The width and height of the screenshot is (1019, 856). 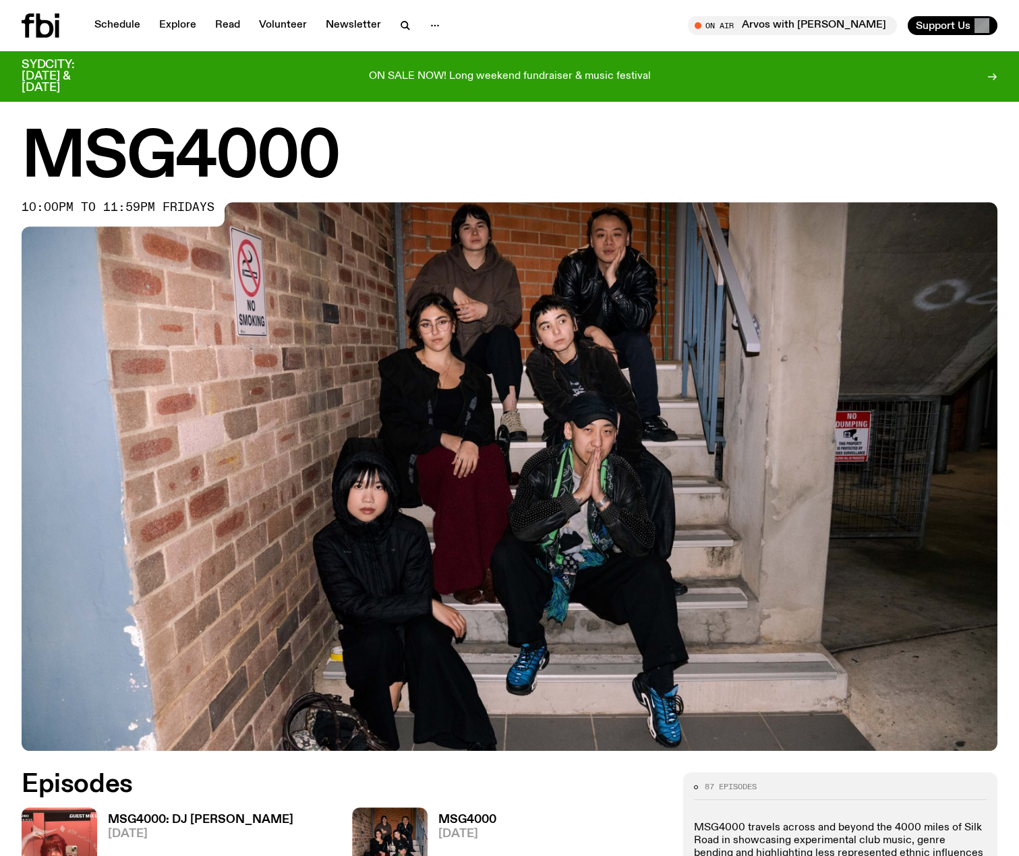 I want to click on a: Newsletter, so click(x=353, y=26).